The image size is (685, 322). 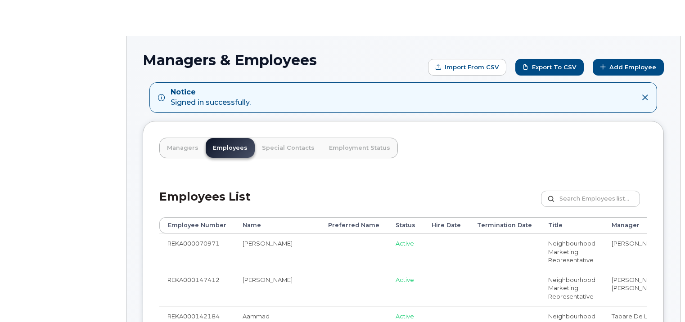 What do you see at coordinates (354, 226) in the screenshot?
I see `th: Preferred Name` at bounding box center [354, 226].